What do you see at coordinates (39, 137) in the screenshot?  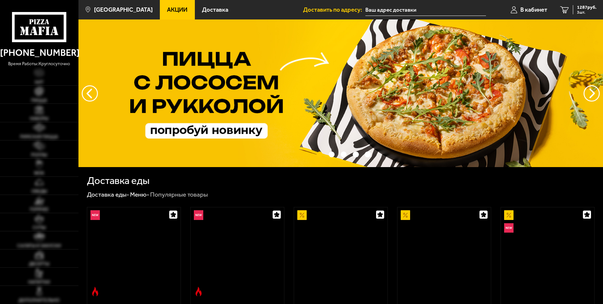 I see `span: Римская пицца` at bounding box center [39, 137].